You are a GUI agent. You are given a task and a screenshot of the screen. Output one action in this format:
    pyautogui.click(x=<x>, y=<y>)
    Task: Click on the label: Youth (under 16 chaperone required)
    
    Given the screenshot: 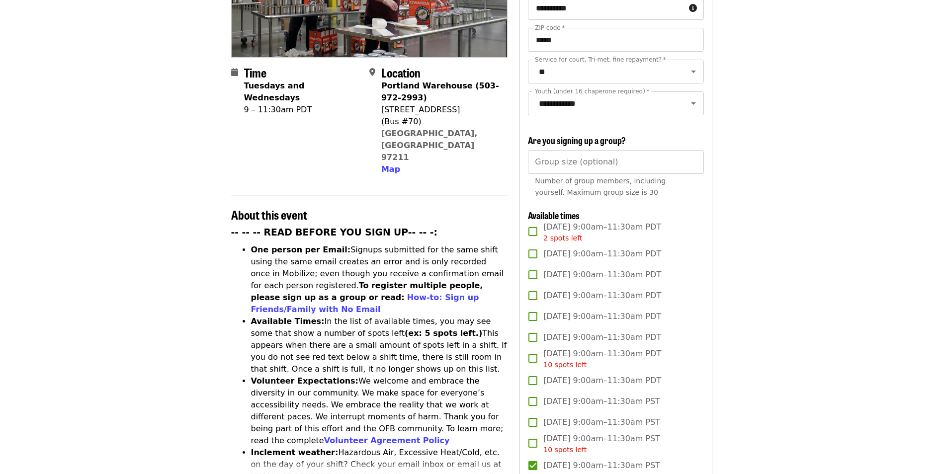 What is the action you would take?
    pyautogui.click(x=592, y=91)
    